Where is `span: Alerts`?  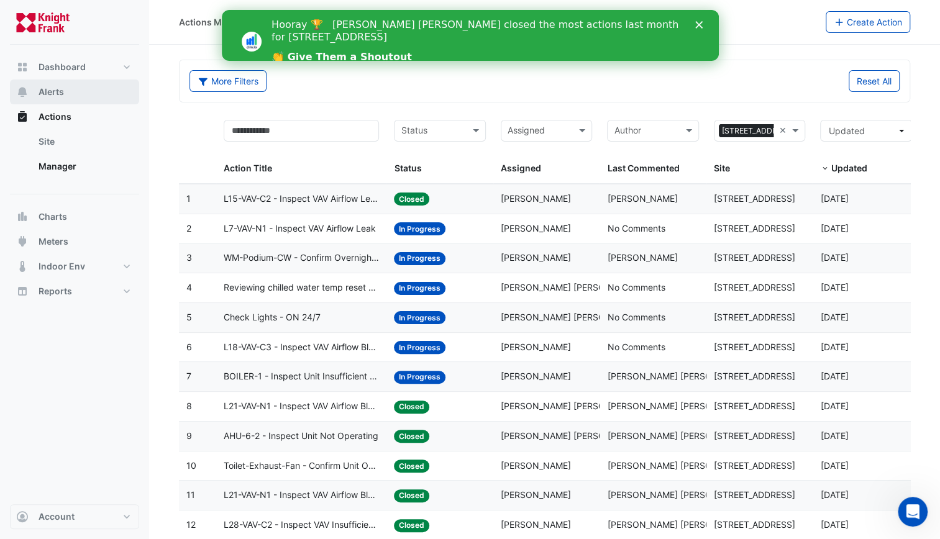 span: Alerts is located at coordinates (51, 92).